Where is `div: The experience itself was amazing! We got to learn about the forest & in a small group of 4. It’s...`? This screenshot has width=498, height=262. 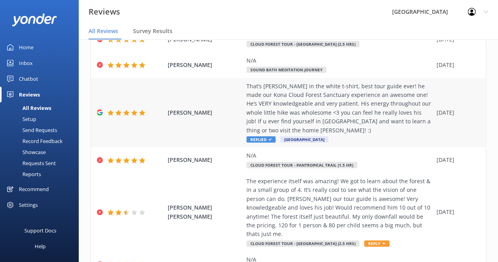
div: The experience itself was amazing! We got to learn about the forest & in a small group of 4. It’s... is located at coordinates (339, 208).